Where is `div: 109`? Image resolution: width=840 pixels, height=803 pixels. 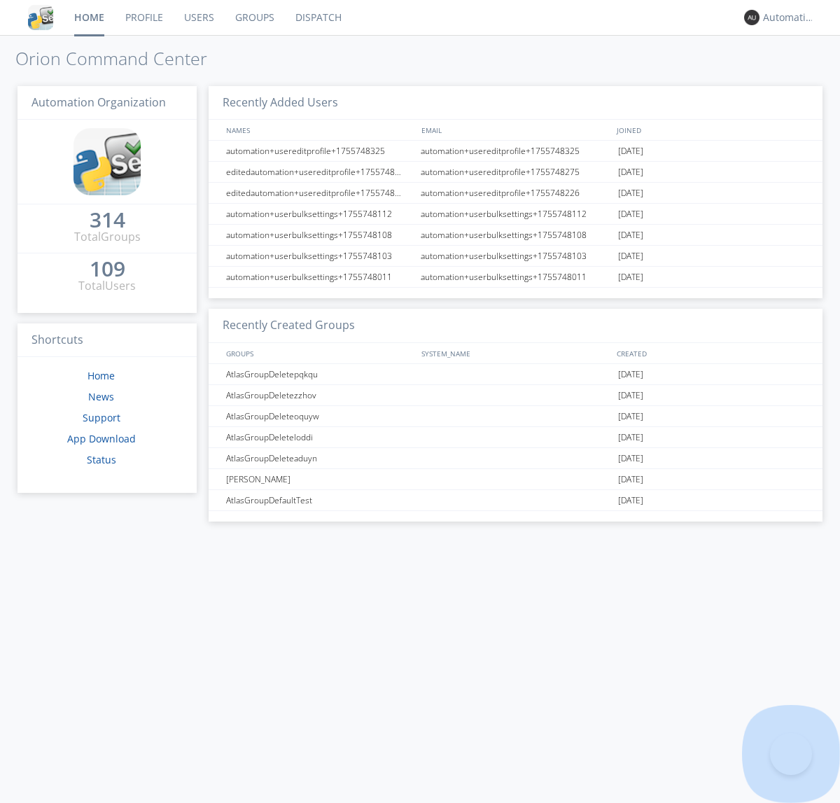 div: 109 is located at coordinates (107, 269).